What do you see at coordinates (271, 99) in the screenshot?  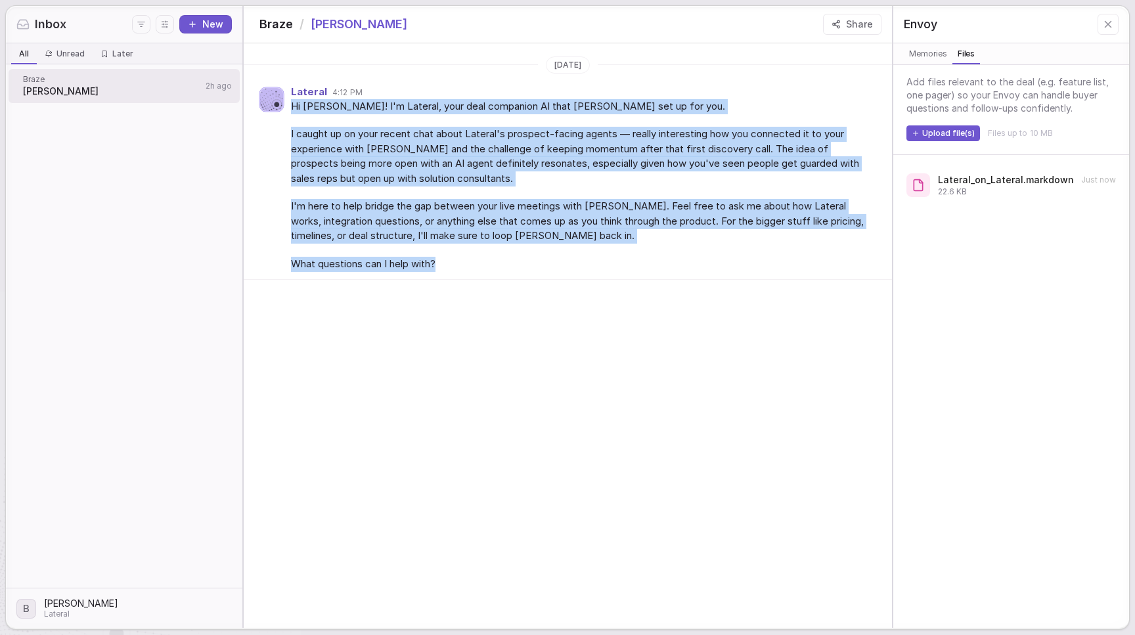 I see `img: Agent avatar` at bounding box center [271, 99].